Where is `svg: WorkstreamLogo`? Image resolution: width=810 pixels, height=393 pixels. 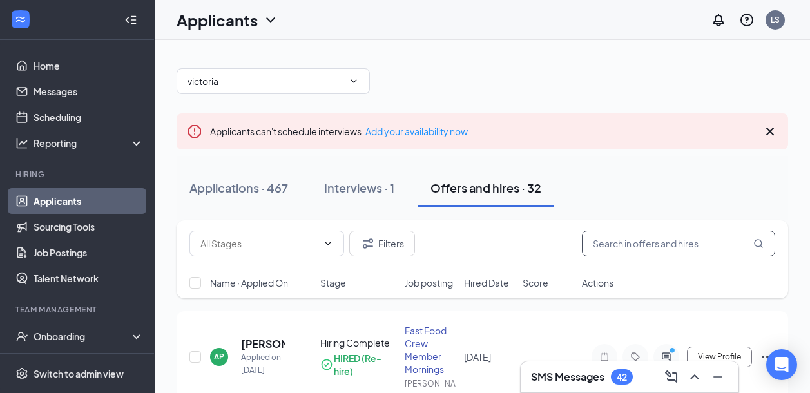 svg: WorkstreamLogo is located at coordinates (21, 19).